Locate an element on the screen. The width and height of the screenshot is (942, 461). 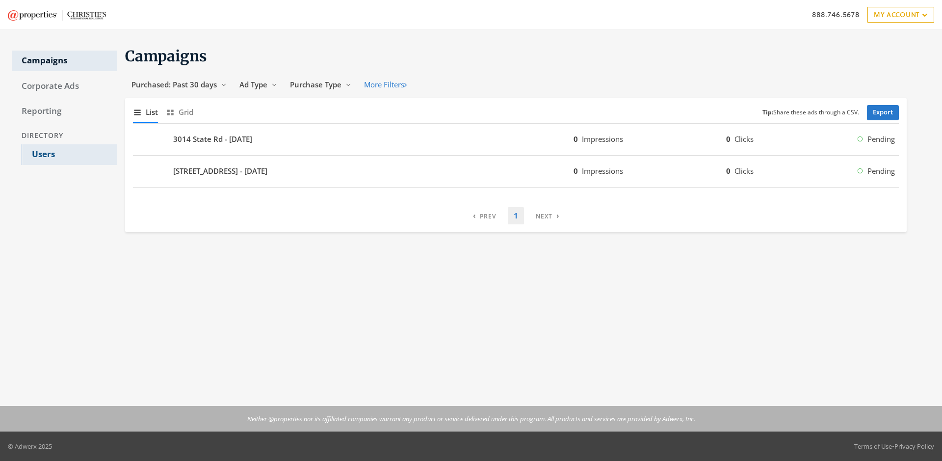
span: Campaigns is located at coordinates (166, 56).